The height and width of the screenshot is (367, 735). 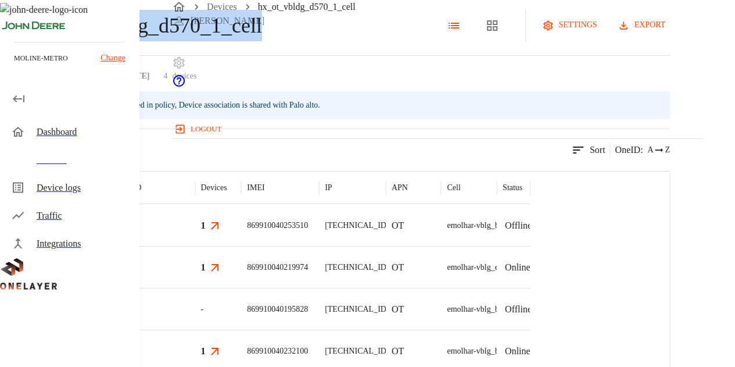 I want to click on p: 869910040195828, so click(x=277, y=309).